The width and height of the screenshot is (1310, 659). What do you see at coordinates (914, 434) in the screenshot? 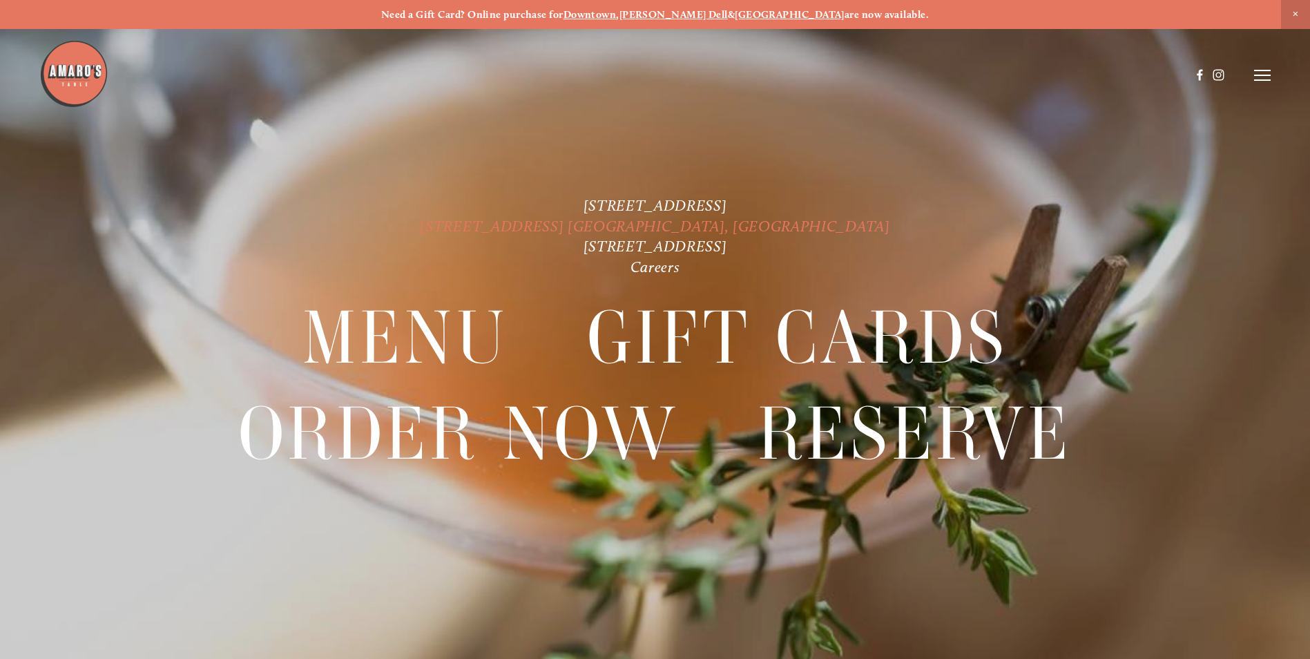
I see `a: Reserve` at bounding box center [914, 434].